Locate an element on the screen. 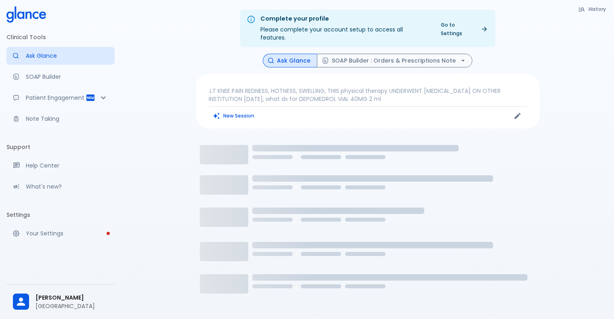 The image size is (614, 319). p: SOAP Builder is located at coordinates (67, 77).